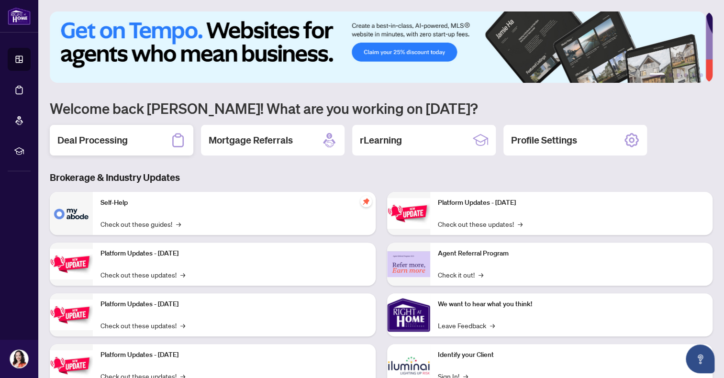 The width and height of the screenshot is (724, 378). What do you see at coordinates (685, 75) in the screenshot?
I see `button: 4` at bounding box center [685, 75].